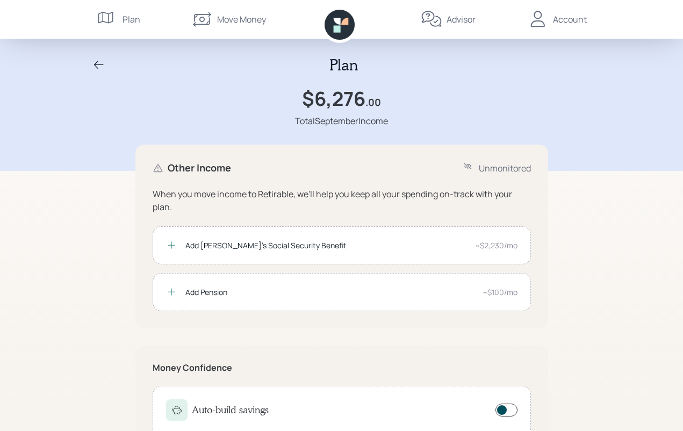 The image size is (683, 431). Describe the element at coordinates (344, 65) in the screenshot. I see `h2: Plan` at that location.